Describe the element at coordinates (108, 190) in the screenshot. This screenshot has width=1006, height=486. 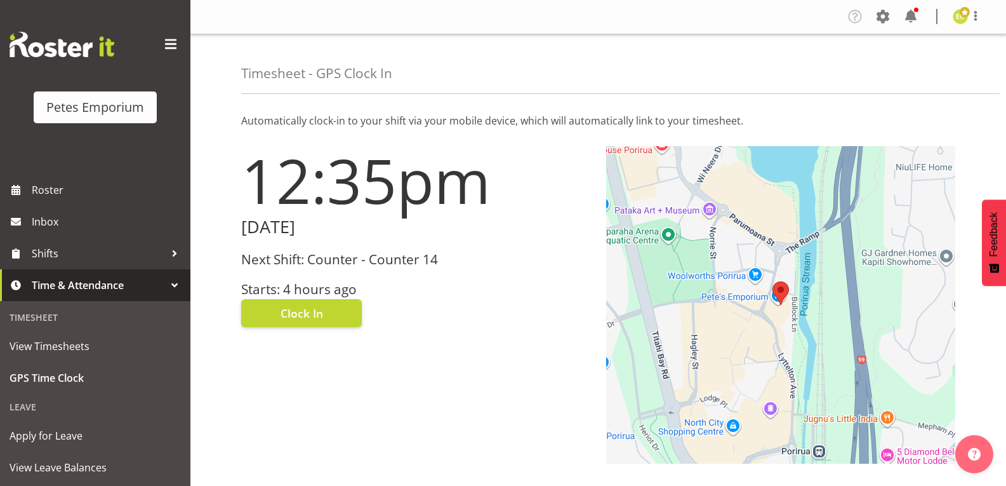
I see `span: Roster` at that location.